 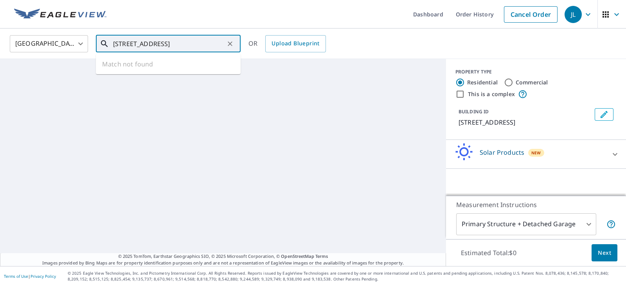 I want to click on label: This is a complex, so click(x=492, y=94).